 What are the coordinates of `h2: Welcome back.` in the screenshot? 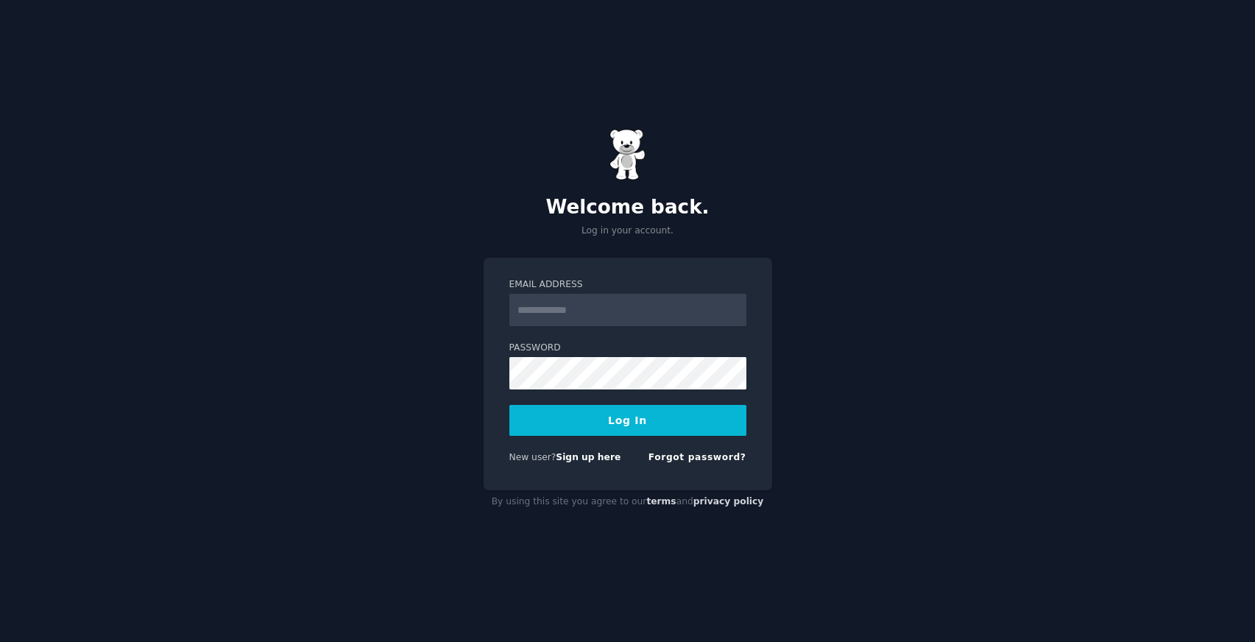 It's located at (628, 208).